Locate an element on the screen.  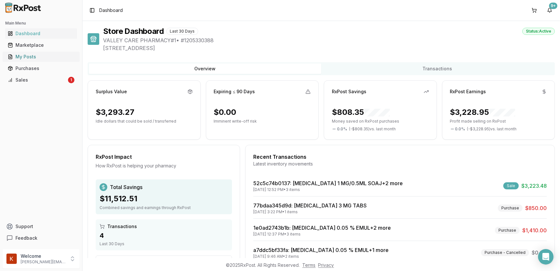
div: Expiring ≤ 90 Days is located at coordinates (235, 92).